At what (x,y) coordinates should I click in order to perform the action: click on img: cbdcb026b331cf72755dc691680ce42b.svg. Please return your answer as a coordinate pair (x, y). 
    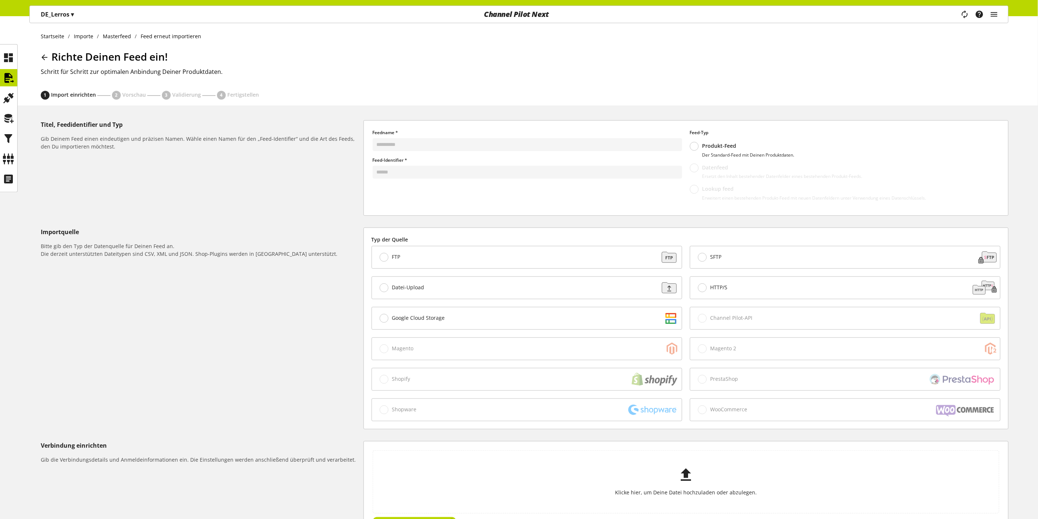
    Looking at the image, I should click on (985, 288).